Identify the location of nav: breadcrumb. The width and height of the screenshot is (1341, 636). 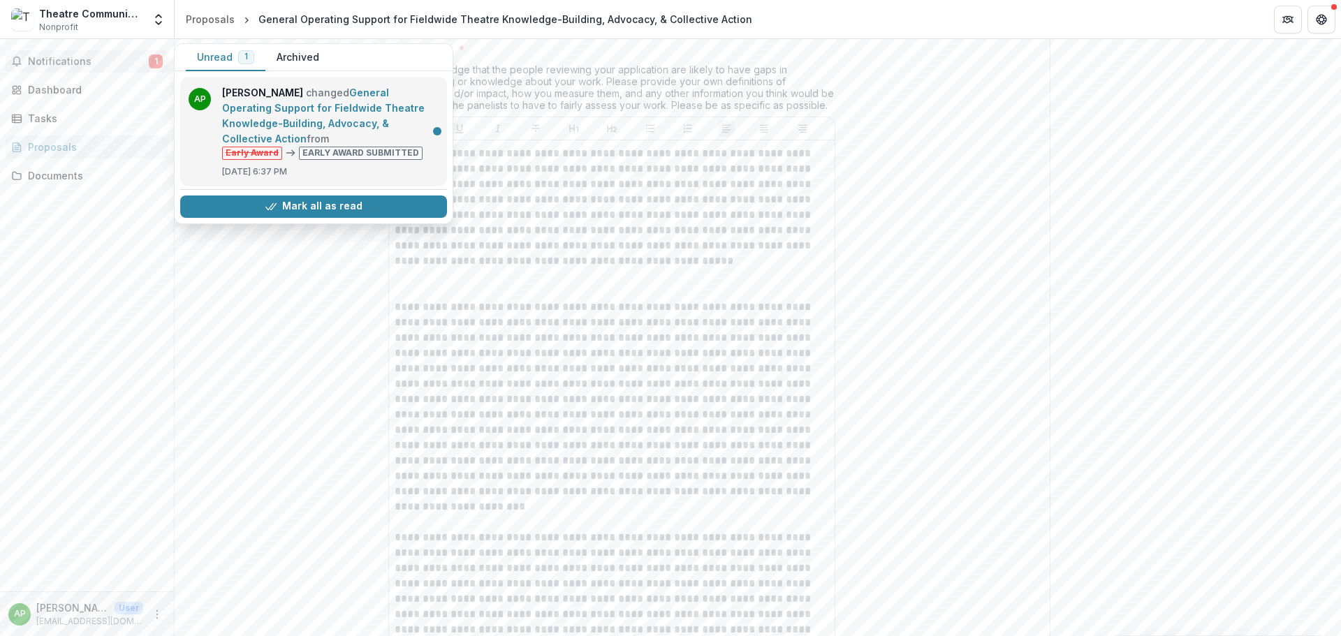
(469, 19).